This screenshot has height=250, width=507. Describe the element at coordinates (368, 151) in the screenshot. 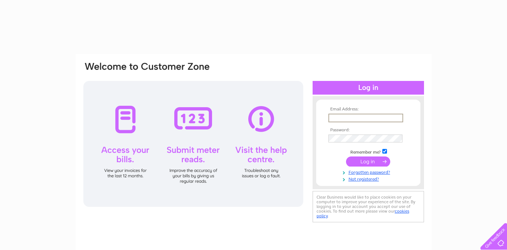

I see `td: Remember me?` at that location.